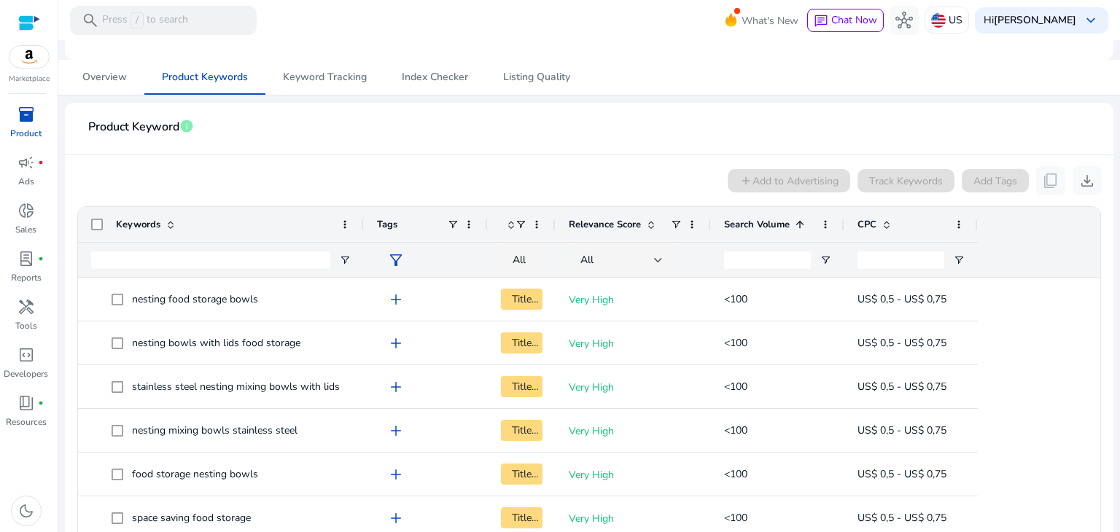  I want to click on span: search, so click(90, 20).